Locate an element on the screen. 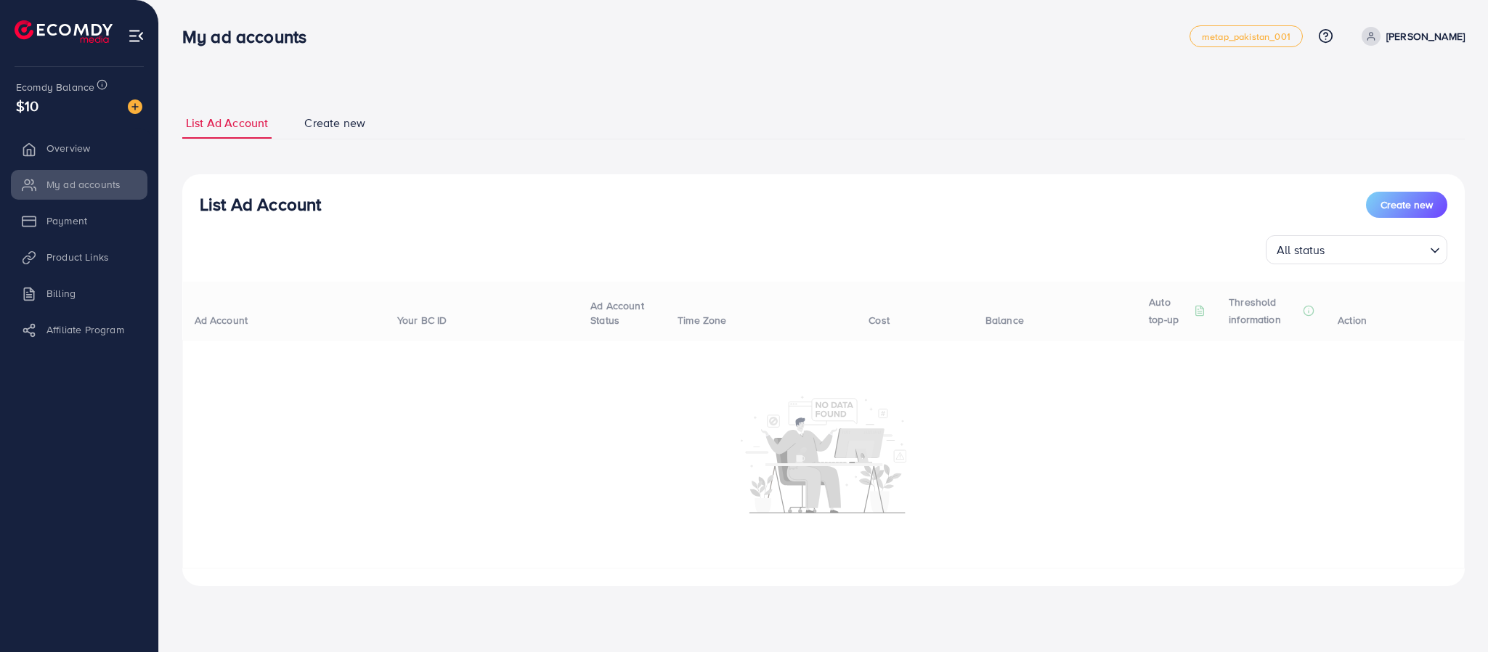 The image size is (1488, 652). span: All status is located at coordinates (1300, 250).